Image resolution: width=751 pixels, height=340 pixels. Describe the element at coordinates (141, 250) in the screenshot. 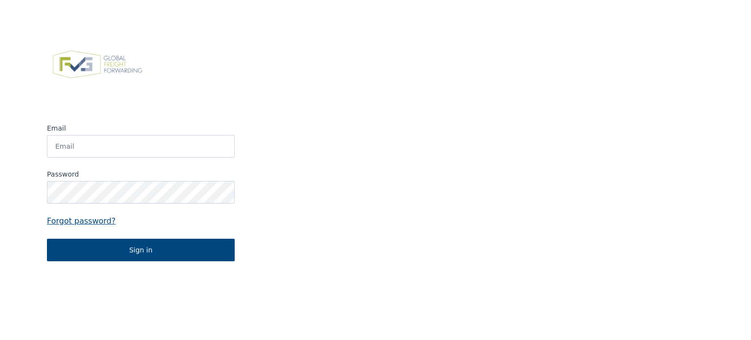

I see `button: Sign in` at that location.